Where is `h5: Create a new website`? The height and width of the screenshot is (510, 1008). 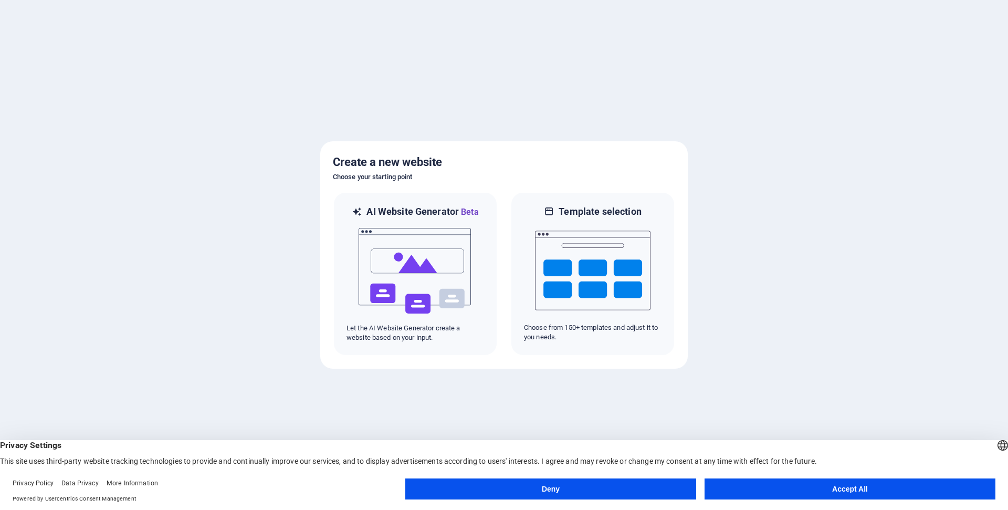 h5: Create a new website is located at coordinates (504, 162).